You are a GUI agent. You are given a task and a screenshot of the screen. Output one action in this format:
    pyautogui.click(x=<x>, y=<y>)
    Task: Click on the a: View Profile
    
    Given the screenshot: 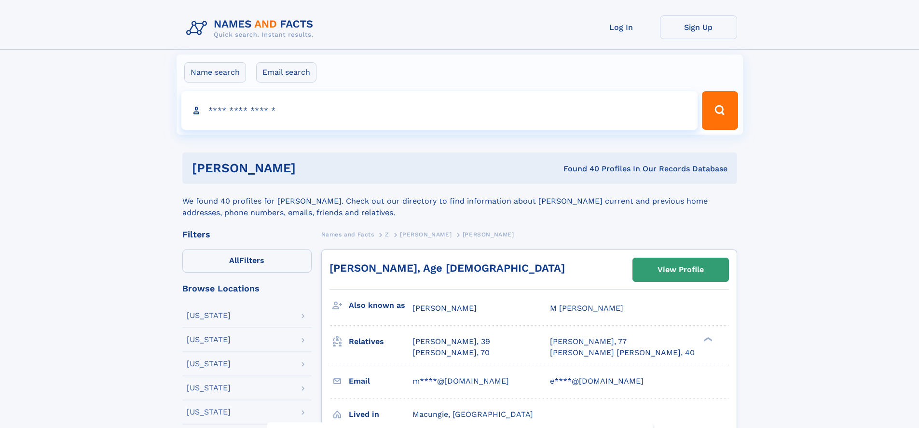 What is the action you would take?
    pyautogui.click(x=681, y=270)
    